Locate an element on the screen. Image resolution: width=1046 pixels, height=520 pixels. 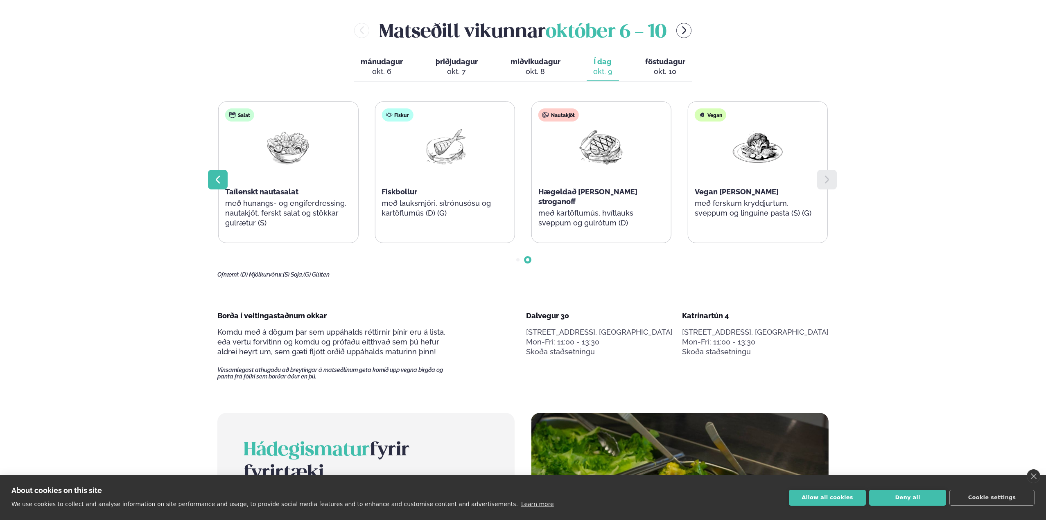
img: beef.svg is located at coordinates (546, 115).